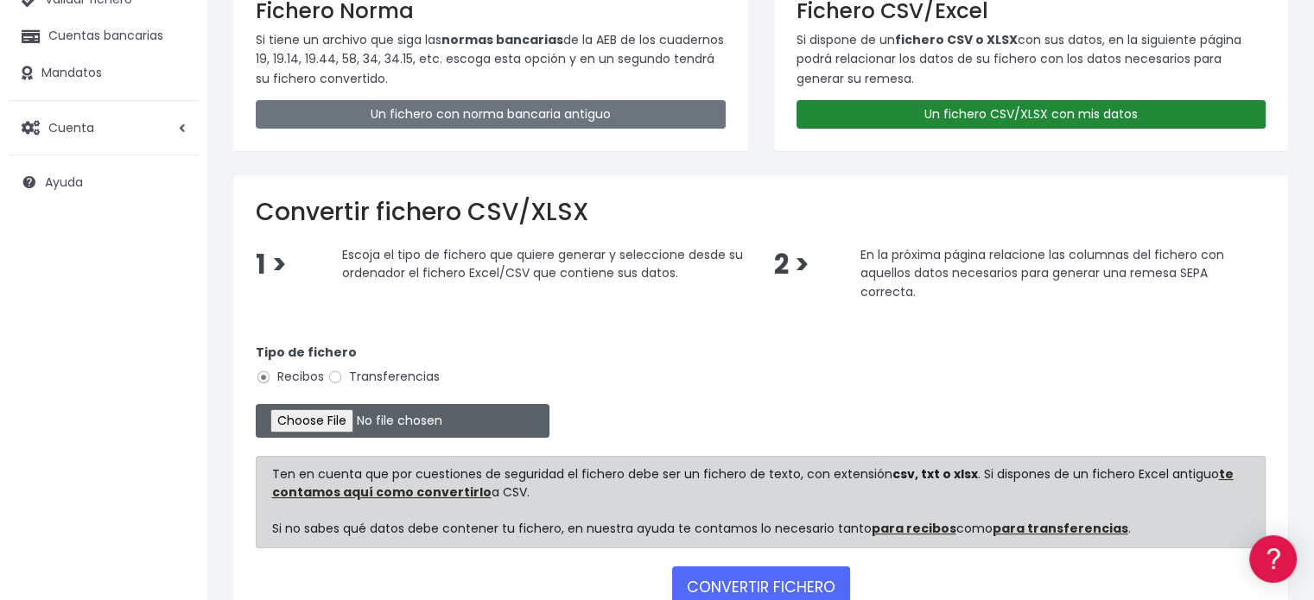 This screenshot has width=1314, height=600. What do you see at coordinates (173, 160) in the screenshot?
I see `a: Información general` at bounding box center [173, 160].